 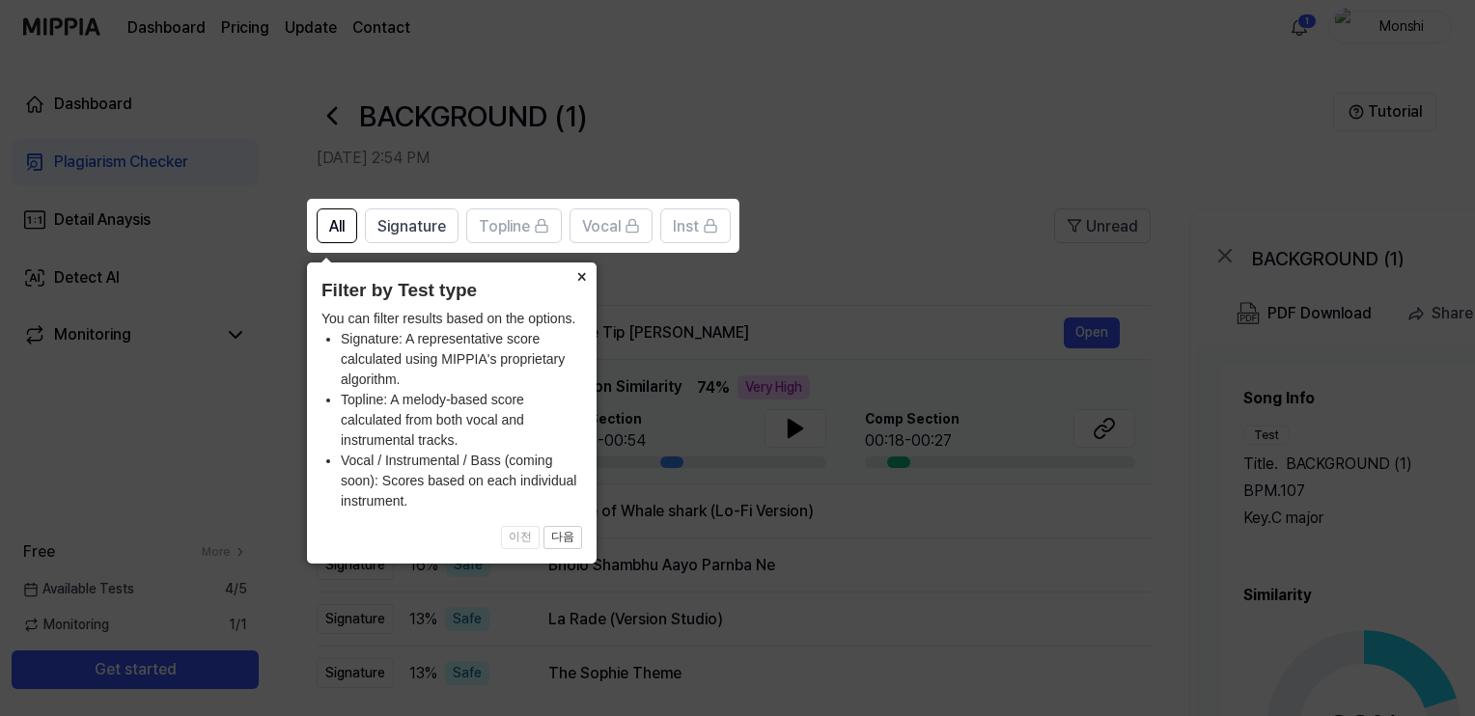 What do you see at coordinates (452, 410) in the screenshot?
I see `div: You can filter results based on the options.` at bounding box center [452, 410].